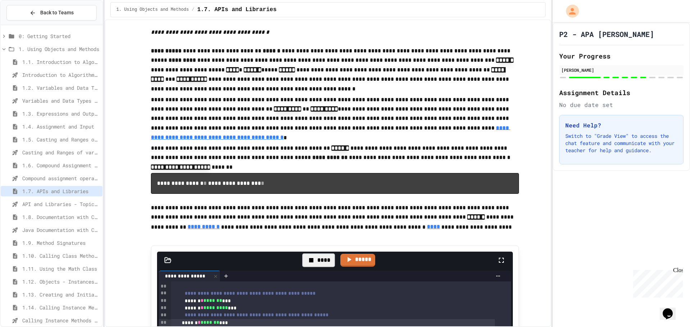  Describe the element at coordinates (61, 165) in the screenshot. I see `span: 1.6. Compound Assignment Operators` at that location.